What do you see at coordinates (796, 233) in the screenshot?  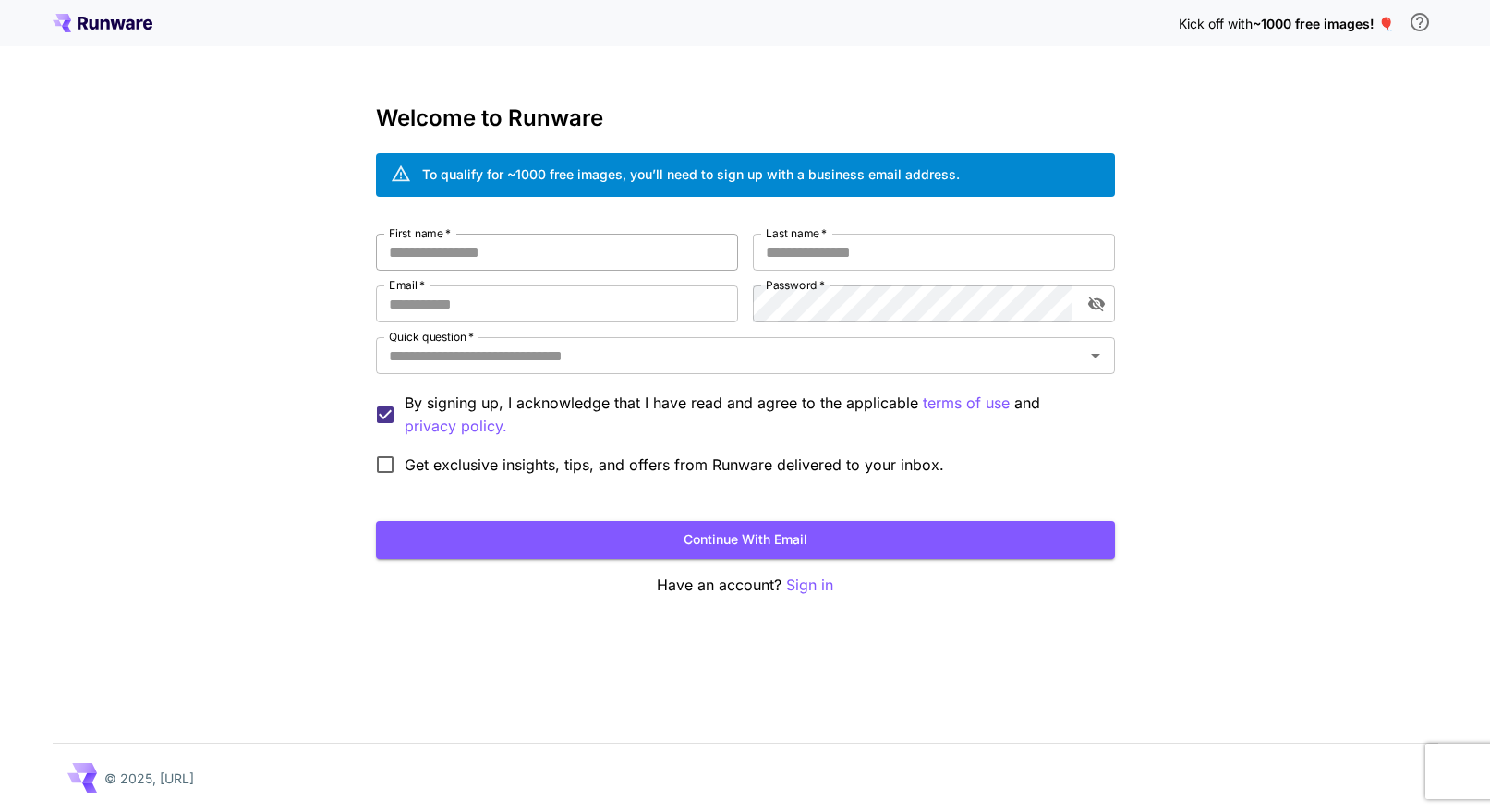 I see `label: Last name` at bounding box center [796, 233].